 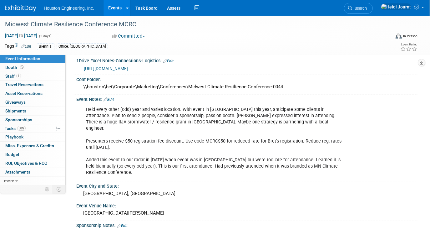 What do you see at coordinates (13, 76) in the screenshot?
I see `span: Staff` at bounding box center [13, 76].